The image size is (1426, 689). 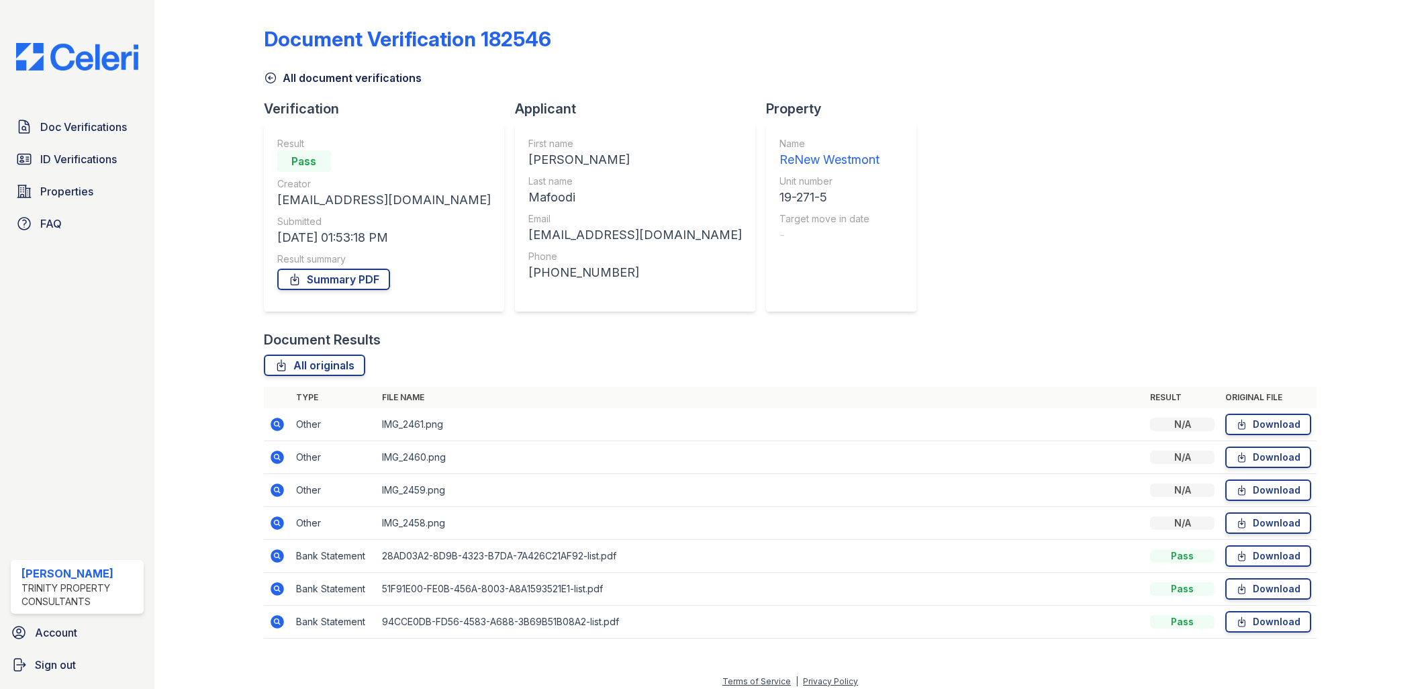 What do you see at coordinates (77, 127) in the screenshot?
I see `a: Doc Verifications` at bounding box center [77, 127].